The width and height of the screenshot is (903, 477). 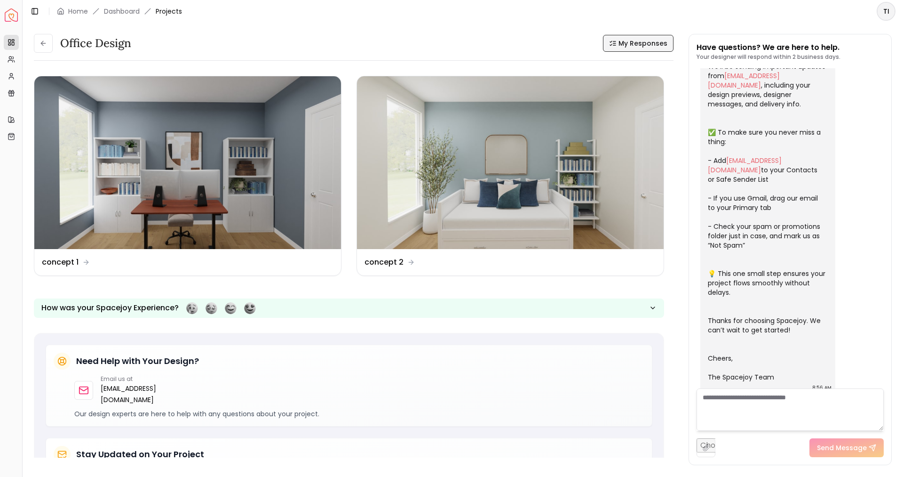 What do you see at coordinates (769, 57) in the screenshot?
I see `p: Your designer will respond within 2 business days.` at bounding box center [769, 57].